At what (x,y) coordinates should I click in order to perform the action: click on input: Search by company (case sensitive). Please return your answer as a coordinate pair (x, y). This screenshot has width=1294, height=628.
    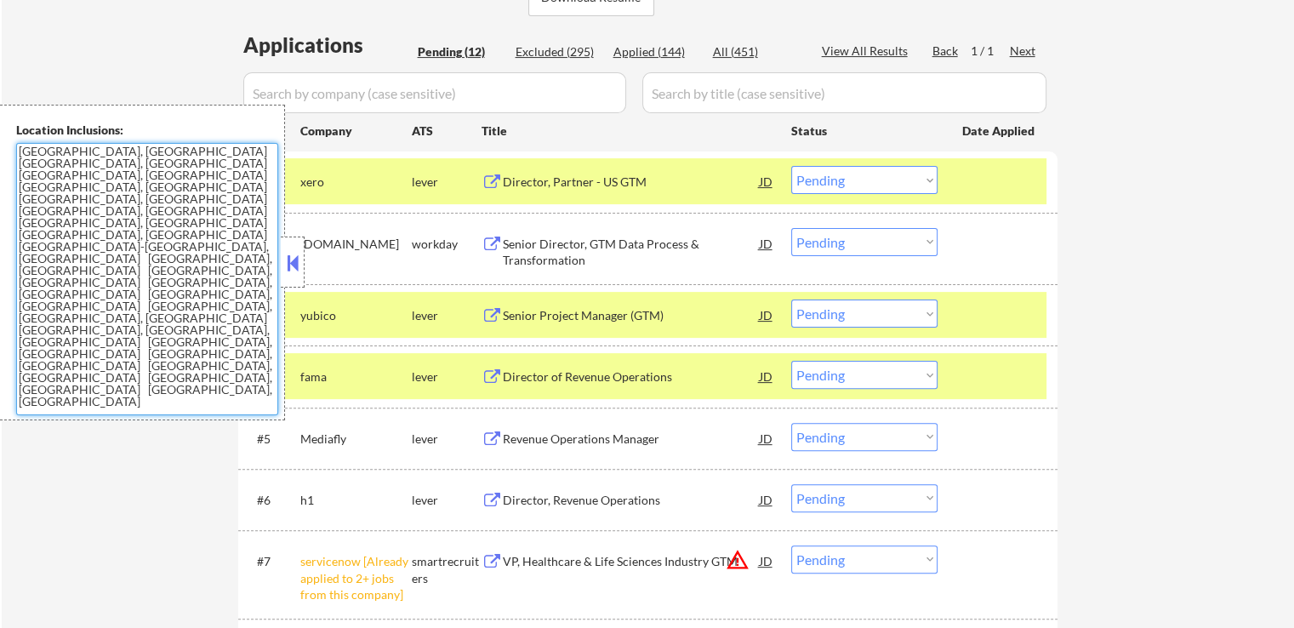
    Looking at the image, I should click on (435, 93).